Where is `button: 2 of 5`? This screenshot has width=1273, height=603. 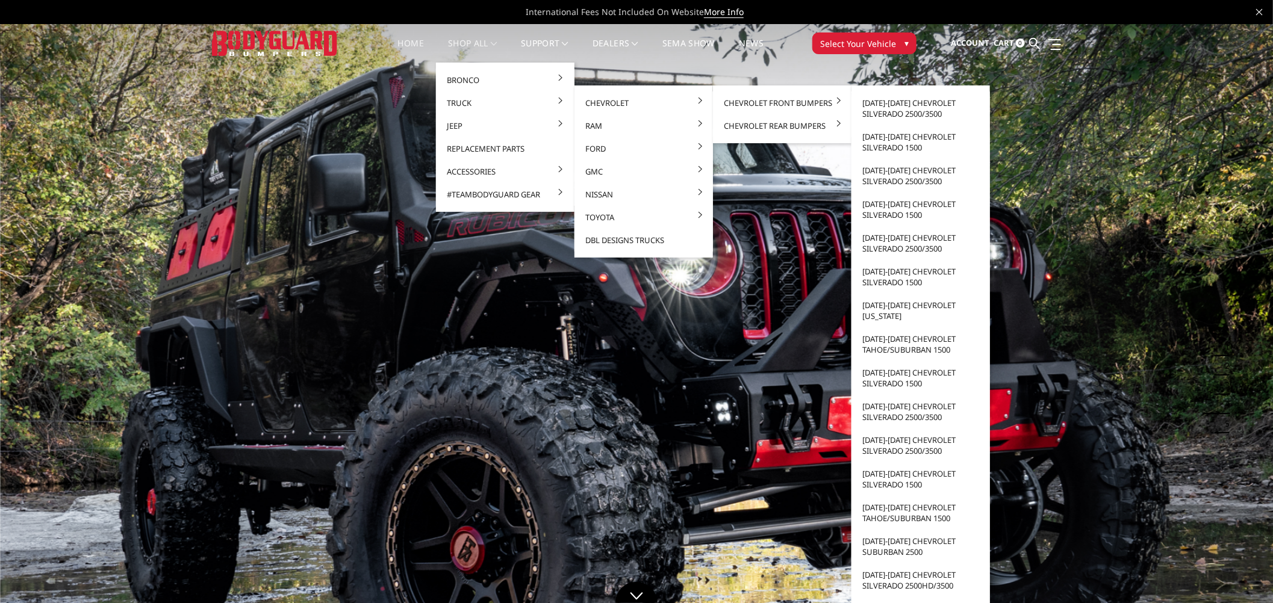
button: 2 of 5 is located at coordinates (1224, 366).